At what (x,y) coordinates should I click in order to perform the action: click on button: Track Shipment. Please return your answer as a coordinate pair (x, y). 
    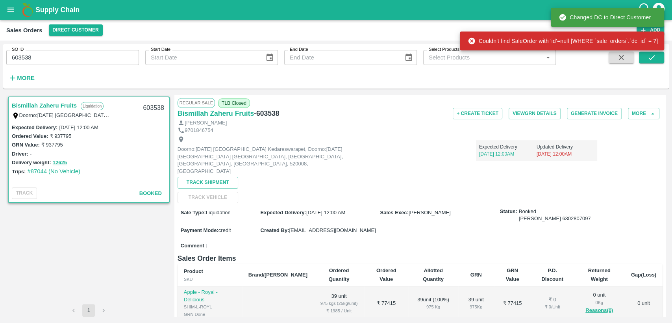
    Looking at the image, I should click on (208, 182).